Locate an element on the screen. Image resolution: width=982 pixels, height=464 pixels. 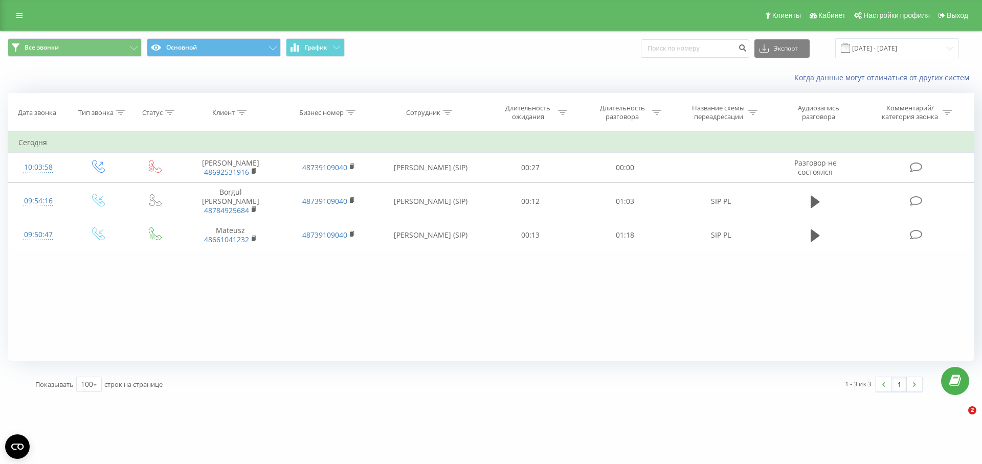
a: 1 is located at coordinates (899, 384).